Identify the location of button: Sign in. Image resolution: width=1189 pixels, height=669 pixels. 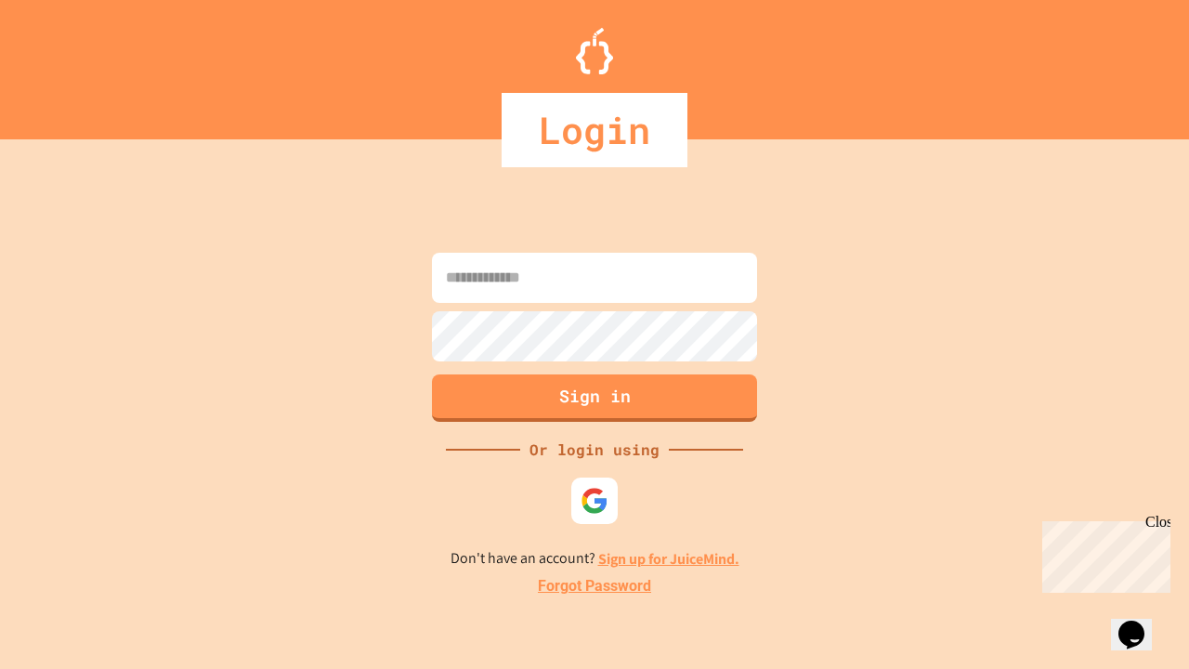
(594, 397).